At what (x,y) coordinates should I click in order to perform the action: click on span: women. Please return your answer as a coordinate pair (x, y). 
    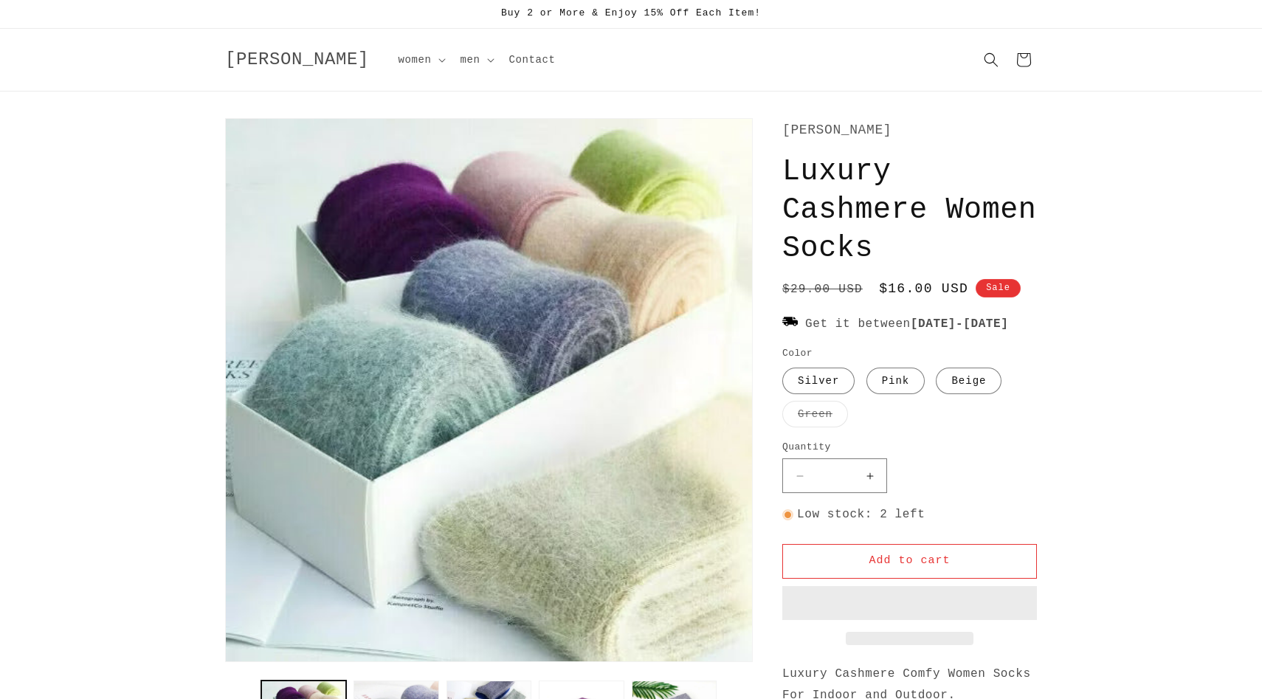
    Looking at the image, I should click on (415, 60).